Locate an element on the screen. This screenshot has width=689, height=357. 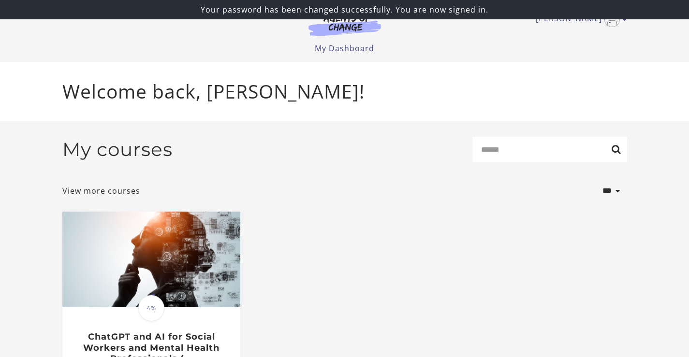
a: Toggle menu is located at coordinates (578, 19).